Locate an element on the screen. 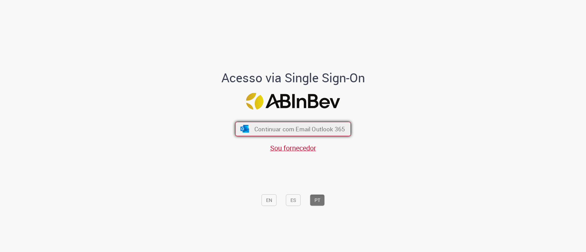 Image resolution: width=586 pixels, height=252 pixels. img: Logo ABInBev is located at coordinates (293, 101).